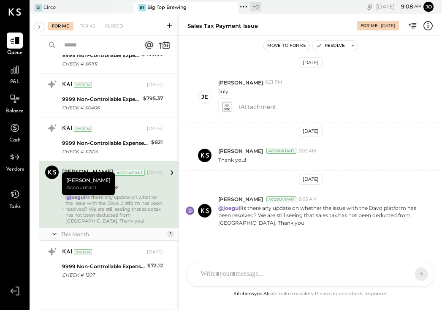 This screenshot has width=442, height=310. What do you see at coordinates (331, 46) in the screenshot?
I see `button: Resolve` at bounding box center [331, 46].